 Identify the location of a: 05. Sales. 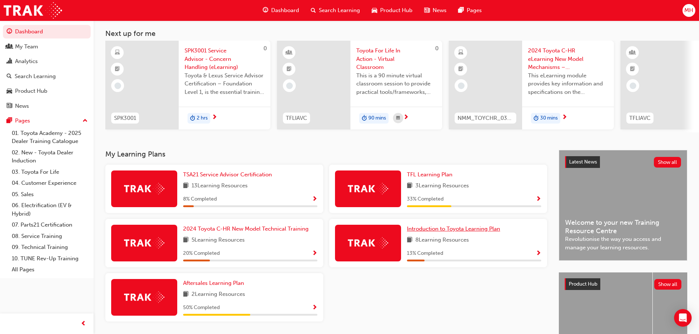
(50, 195).